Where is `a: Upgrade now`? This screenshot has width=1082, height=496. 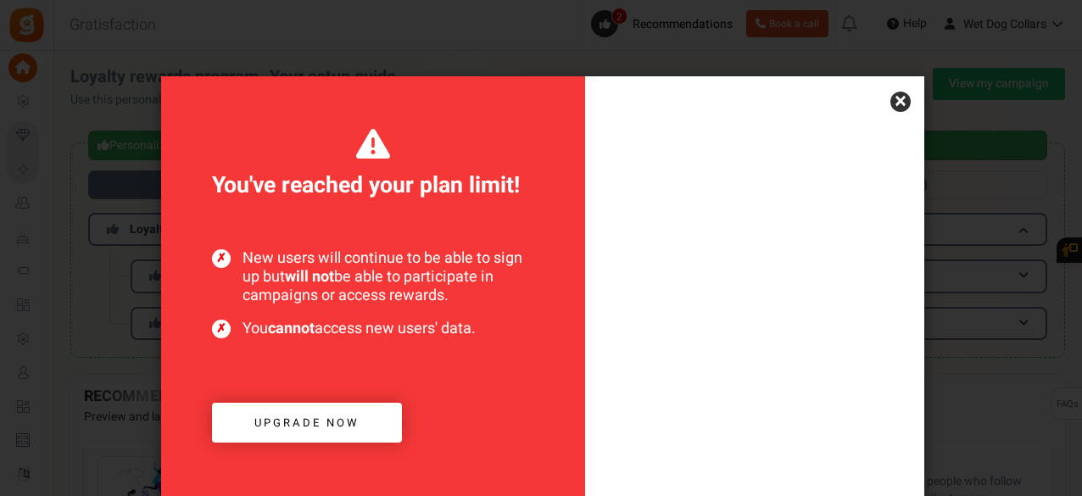 a: Upgrade now is located at coordinates (307, 422).